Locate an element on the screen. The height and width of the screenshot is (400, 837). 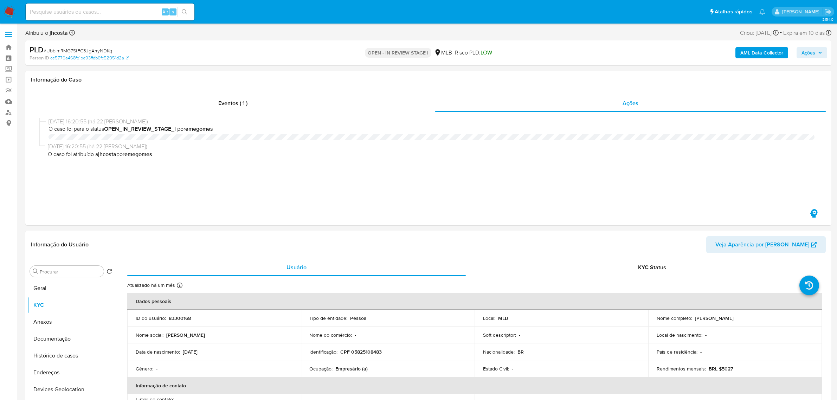
span: Atalhos rápidos is located at coordinates (733, 12).